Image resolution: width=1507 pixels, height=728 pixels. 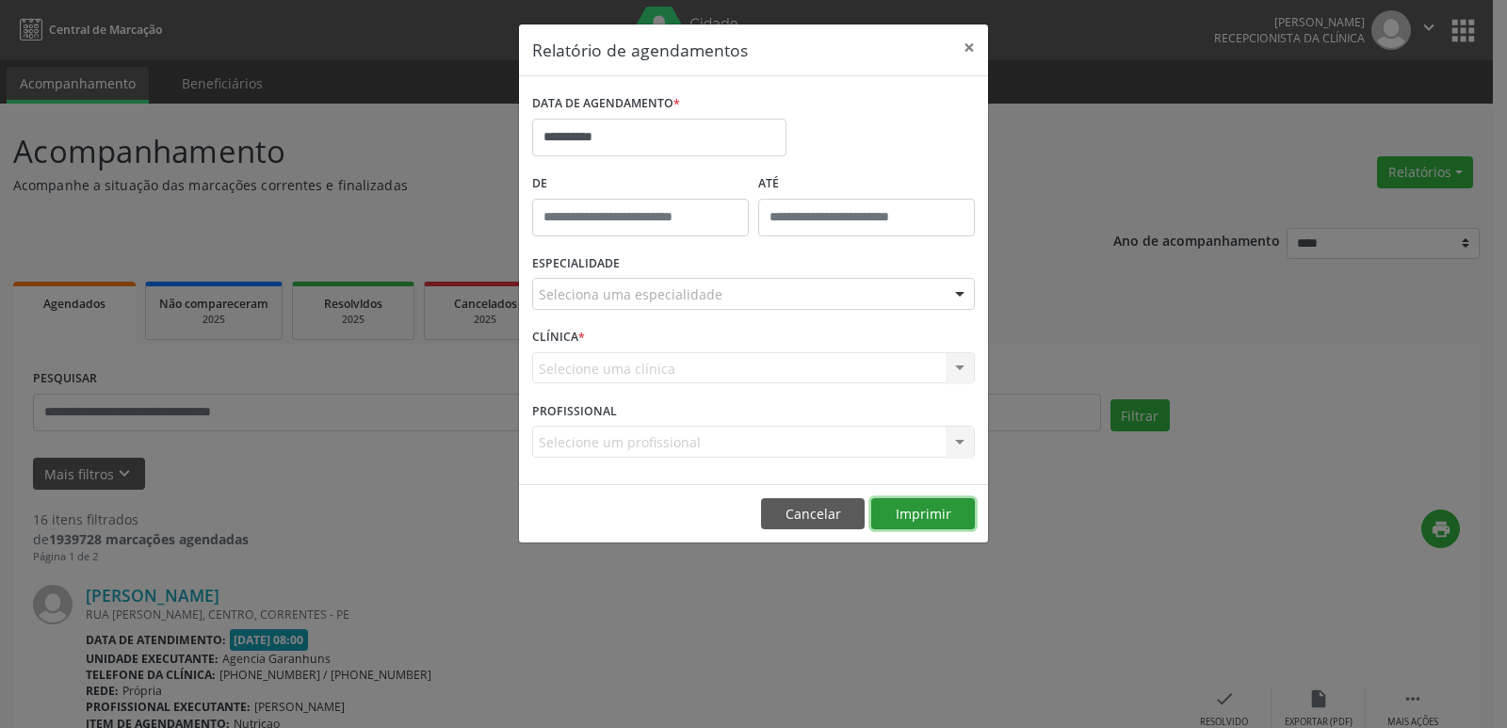 What do you see at coordinates (606, 104) in the screenshot?
I see `label: DATA DE AGENDAMENTO` at bounding box center [606, 104].